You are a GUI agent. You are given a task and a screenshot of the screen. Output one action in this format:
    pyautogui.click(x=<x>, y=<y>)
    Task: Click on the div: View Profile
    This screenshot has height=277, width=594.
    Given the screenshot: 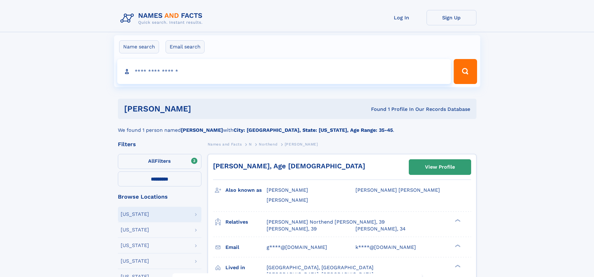 What is the action you would take?
    pyautogui.click(x=440, y=167)
    